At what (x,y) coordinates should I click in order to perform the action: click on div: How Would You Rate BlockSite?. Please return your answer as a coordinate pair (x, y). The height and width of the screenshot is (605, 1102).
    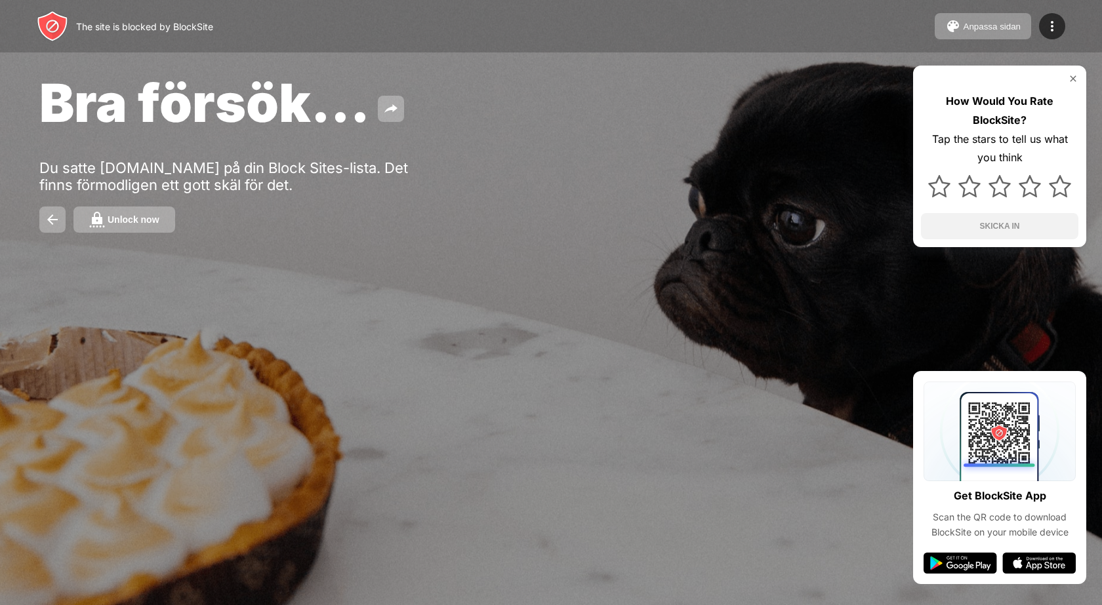
    Looking at the image, I should click on (1000, 111).